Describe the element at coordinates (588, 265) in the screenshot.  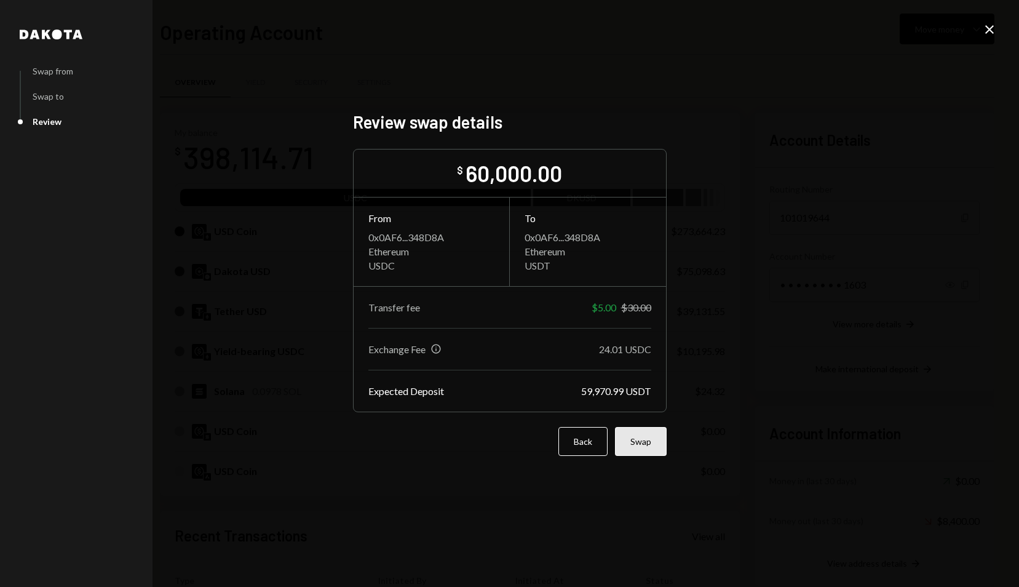
I see `div: USDT` at that location.